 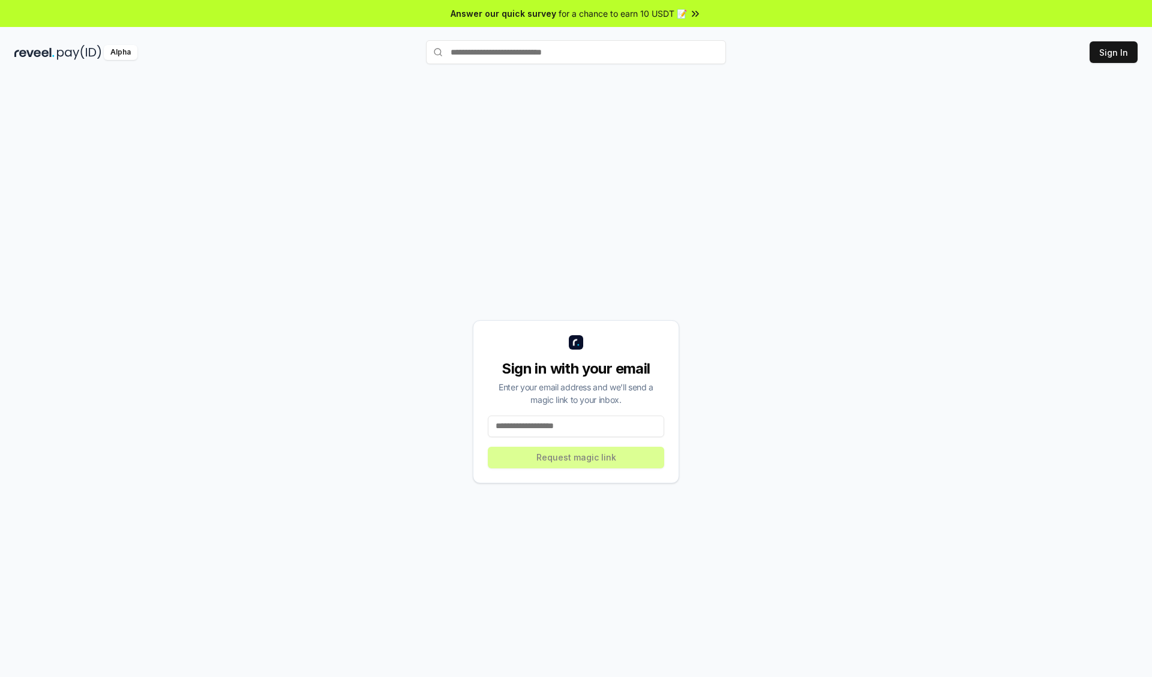 What do you see at coordinates (79, 52) in the screenshot?
I see `img: pay_id` at bounding box center [79, 52].